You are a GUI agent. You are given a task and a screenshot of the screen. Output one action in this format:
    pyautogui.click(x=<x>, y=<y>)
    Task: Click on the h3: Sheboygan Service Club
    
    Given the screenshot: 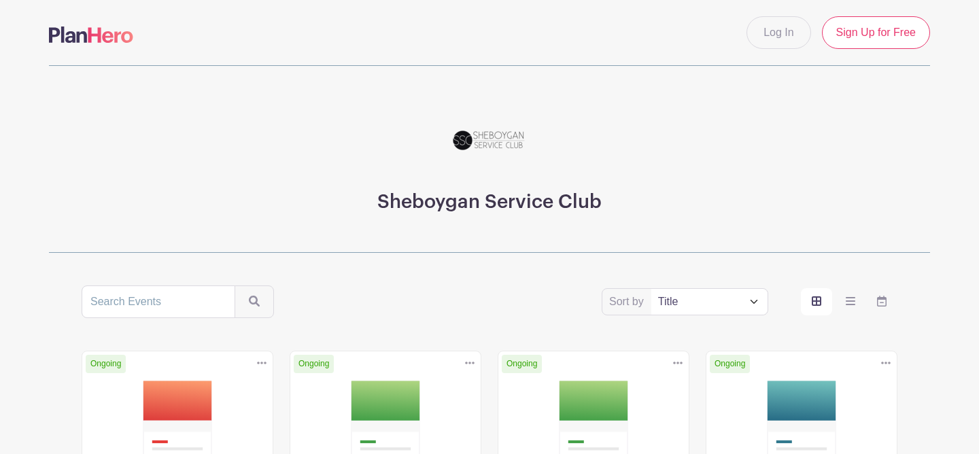 What is the action you would take?
    pyautogui.click(x=490, y=203)
    